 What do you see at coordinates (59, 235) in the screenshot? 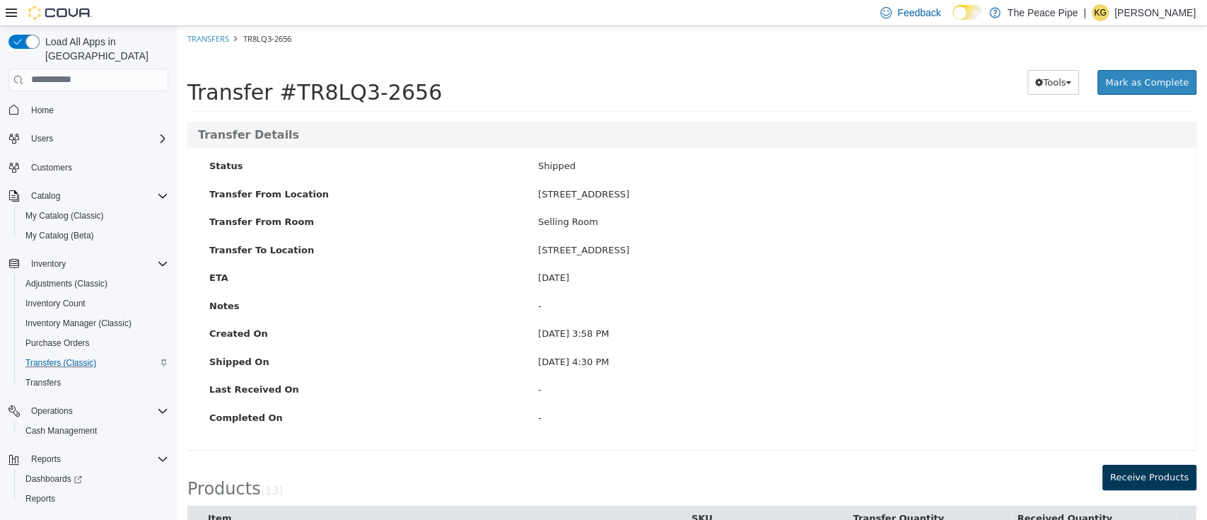
I see `a: My Catalog (Beta)` at bounding box center [59, 235].